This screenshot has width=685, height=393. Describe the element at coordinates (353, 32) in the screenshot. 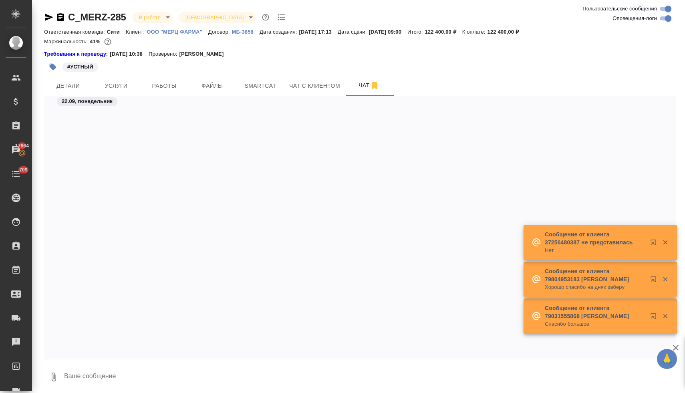

I see `p: Дата сдачи:` at that location.